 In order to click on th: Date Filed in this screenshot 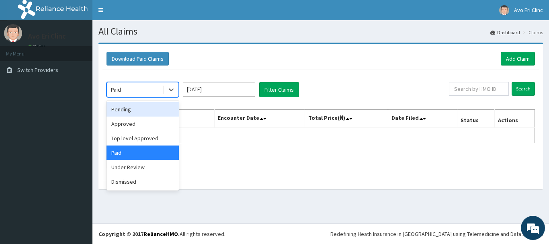, I will do `click(423, 119)`.